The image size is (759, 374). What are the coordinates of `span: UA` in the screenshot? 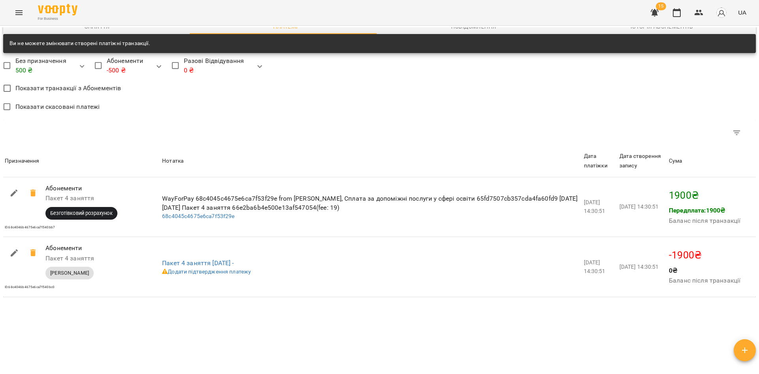 It's located at (742, 12).